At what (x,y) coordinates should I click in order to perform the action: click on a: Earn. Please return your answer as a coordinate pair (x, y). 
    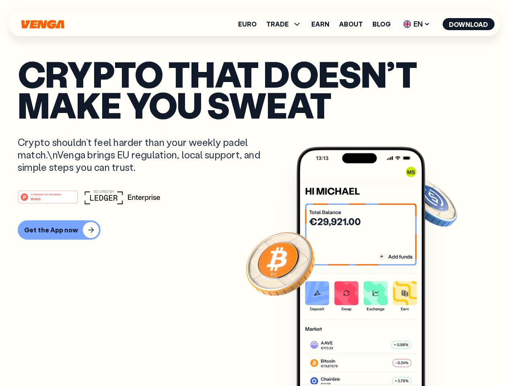
    Looking at the image, I should click on (320, 24).